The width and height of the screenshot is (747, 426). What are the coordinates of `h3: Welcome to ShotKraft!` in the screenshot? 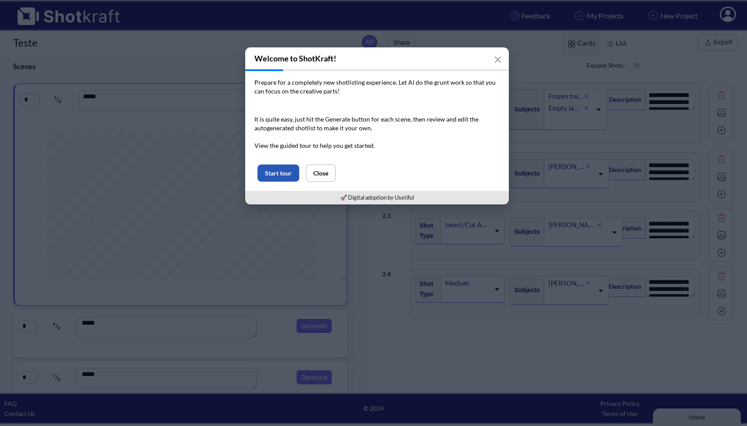 It's located at (377, 58).